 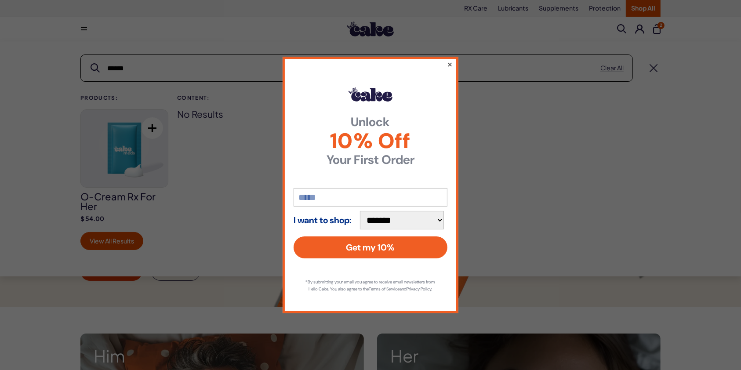 I want to click on button: Get my 10%, so click(x=371, y=247).